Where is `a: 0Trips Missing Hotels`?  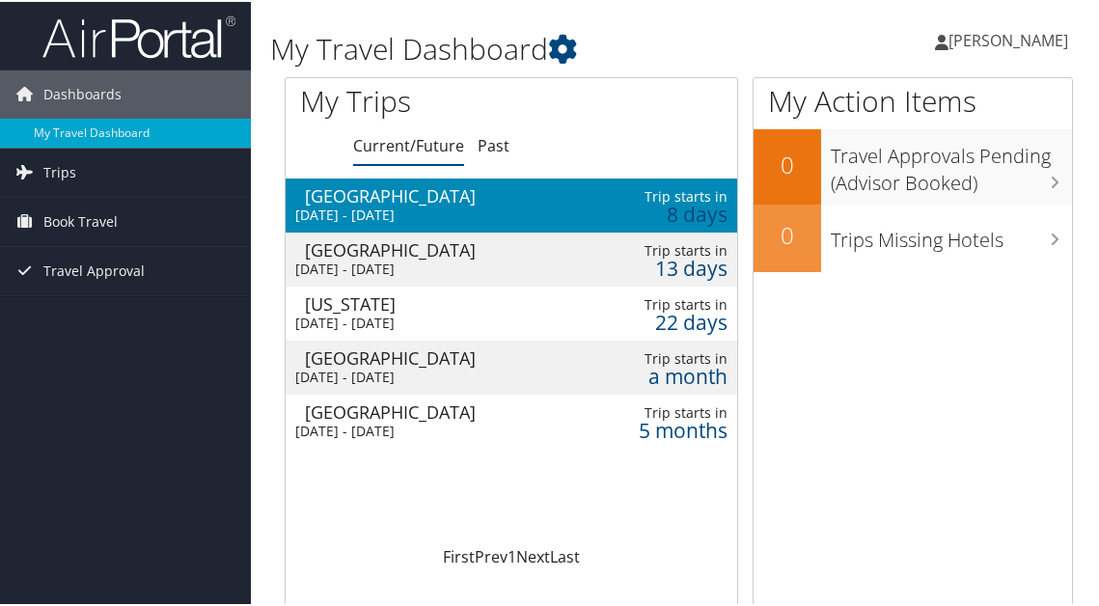
a: 0Trips Missing Hotels is located at coordinates (913, 236).